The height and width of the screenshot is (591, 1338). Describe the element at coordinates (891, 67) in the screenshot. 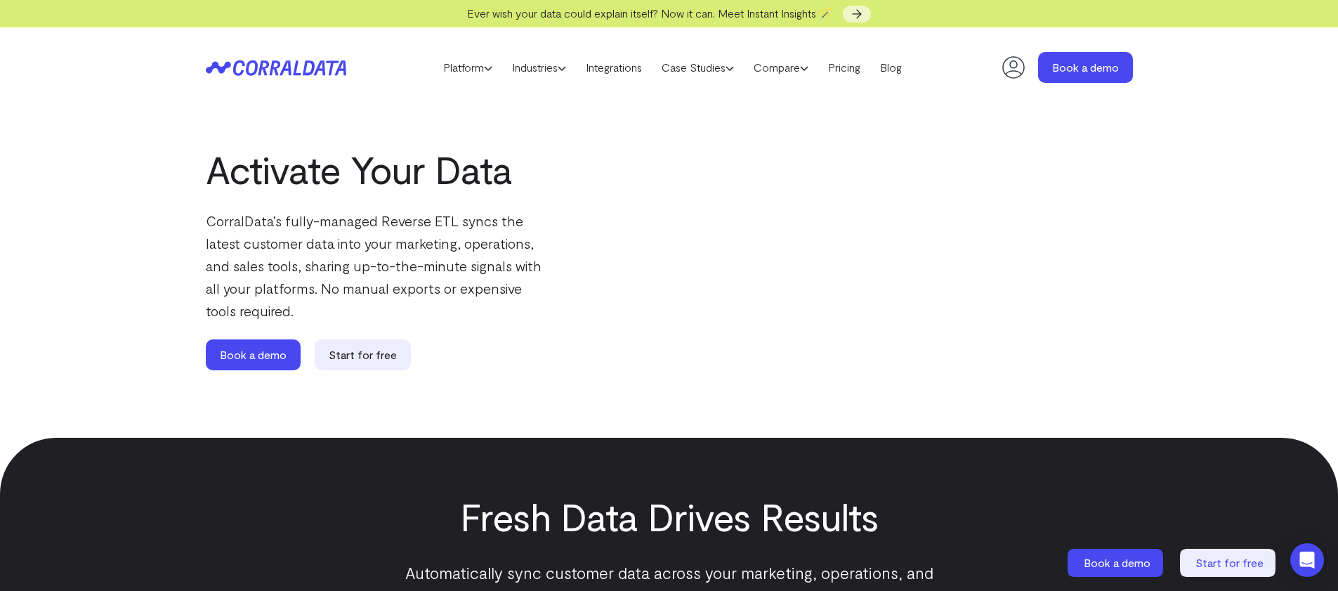

I see `a: Blog` at that location.